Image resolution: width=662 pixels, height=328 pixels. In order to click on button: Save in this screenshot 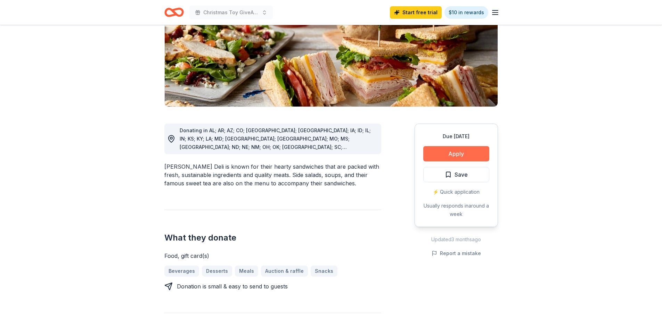, I will do `click(456, 175)`.